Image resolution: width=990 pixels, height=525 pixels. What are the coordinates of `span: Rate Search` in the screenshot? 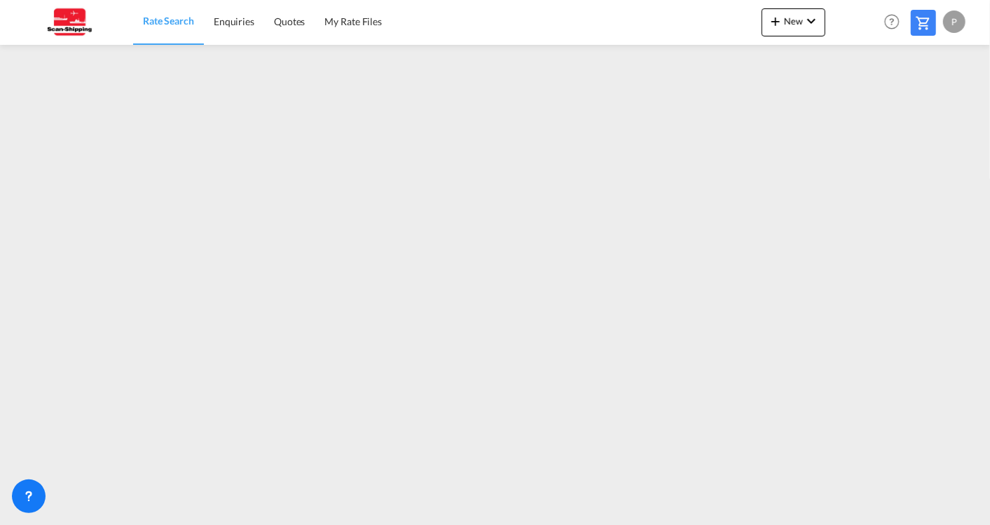 It's located at (168, 20).